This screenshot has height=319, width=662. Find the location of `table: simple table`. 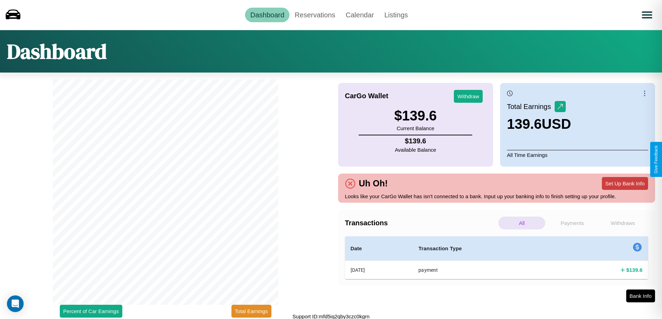

table: simple table is located at coordinates (496, 258).